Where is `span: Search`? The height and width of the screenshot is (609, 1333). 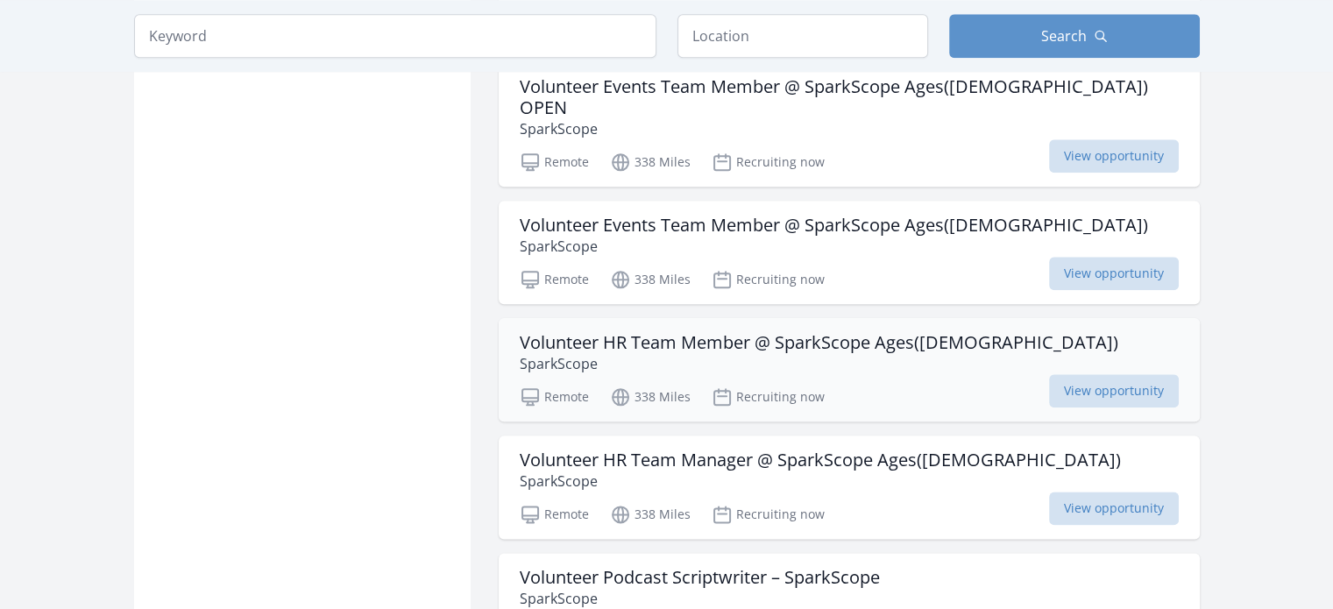
span: Search is located at coordinates (1064, 36).